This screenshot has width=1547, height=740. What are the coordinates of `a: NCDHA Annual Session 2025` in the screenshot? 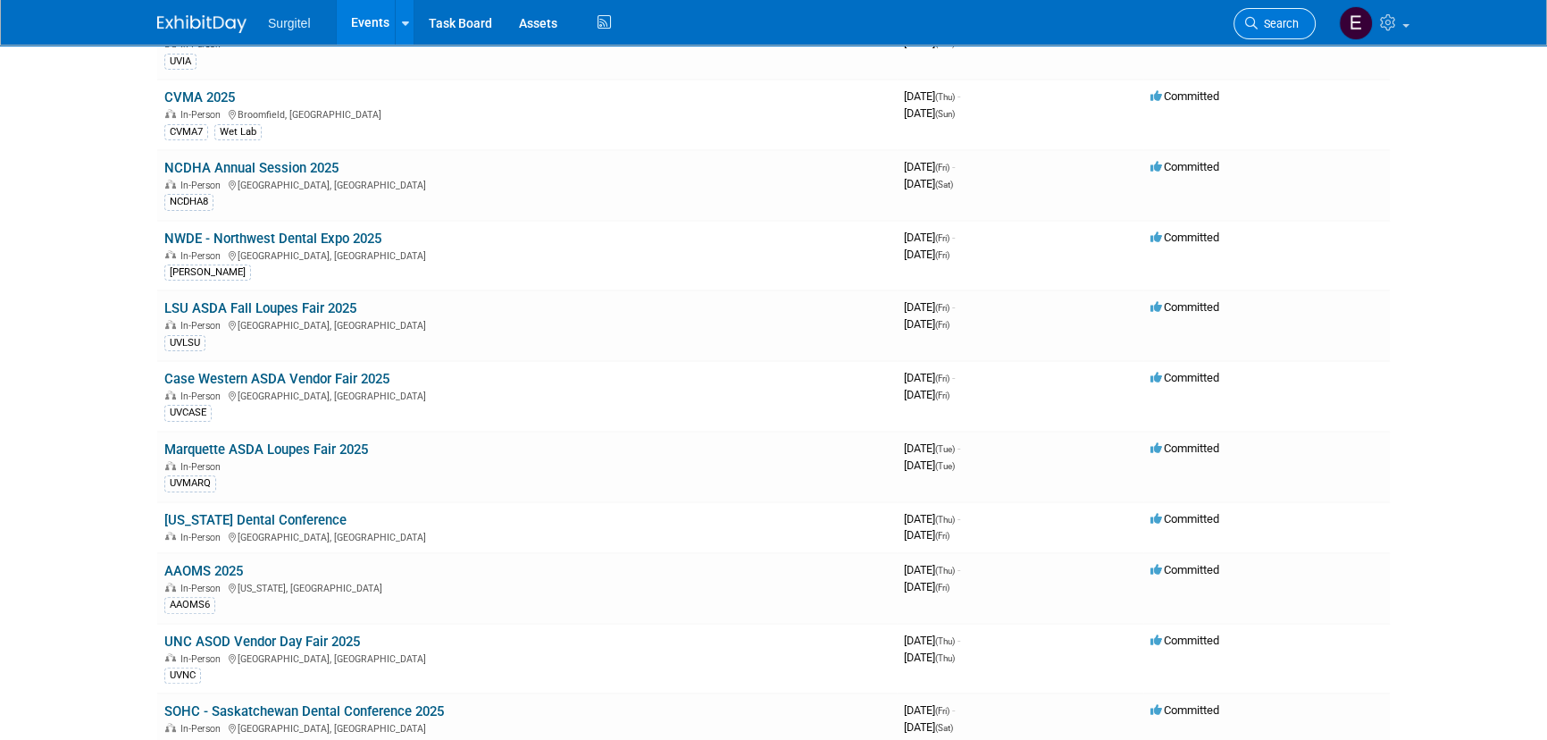 It's located at (251, 168).